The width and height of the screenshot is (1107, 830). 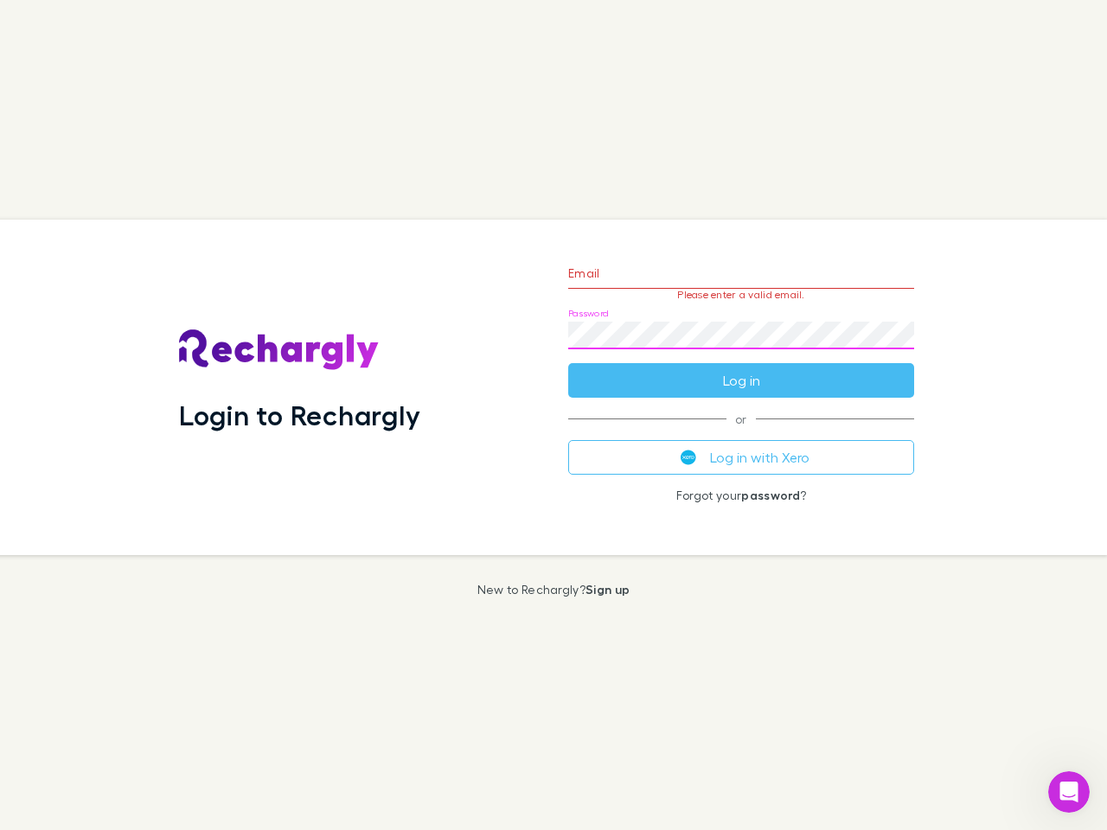 I want to click on img: Rechargly's Logo, so click(x=279, y=350).